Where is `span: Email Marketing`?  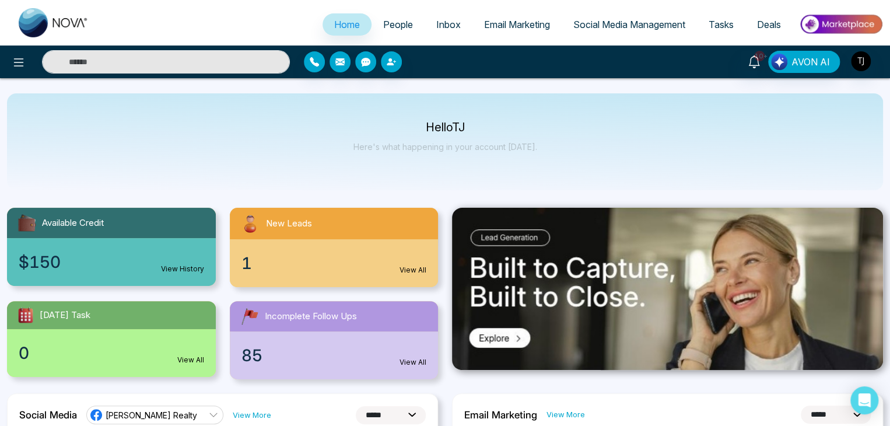 span: Email Marketing is located at coordinates (517, 25).